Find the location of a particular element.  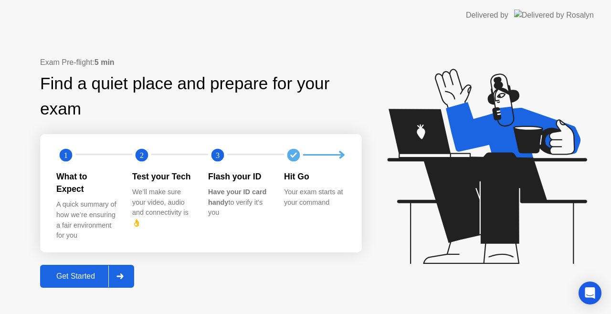

div: Find a quiet place and prepare for your exam is located at coordinates (201, 96).